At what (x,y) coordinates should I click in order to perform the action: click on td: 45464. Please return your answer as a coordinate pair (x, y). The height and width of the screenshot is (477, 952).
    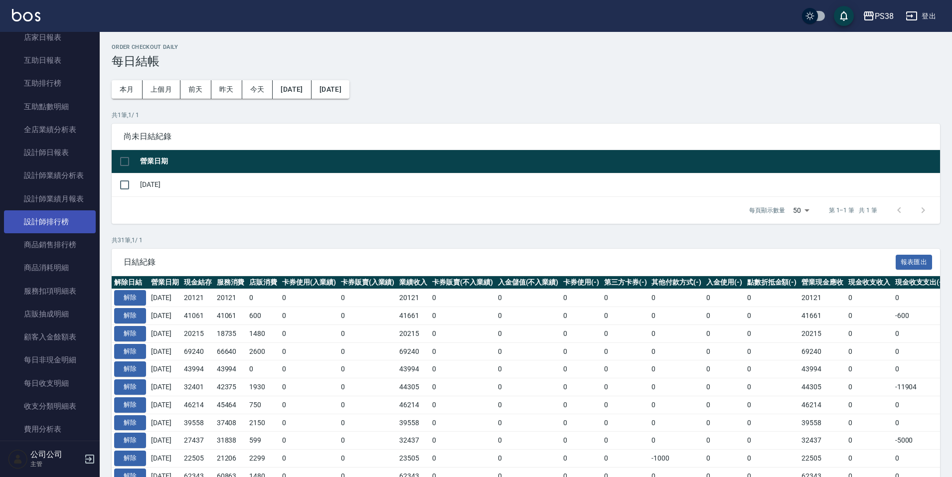
    Looking at the image, I should click on (231, 405).